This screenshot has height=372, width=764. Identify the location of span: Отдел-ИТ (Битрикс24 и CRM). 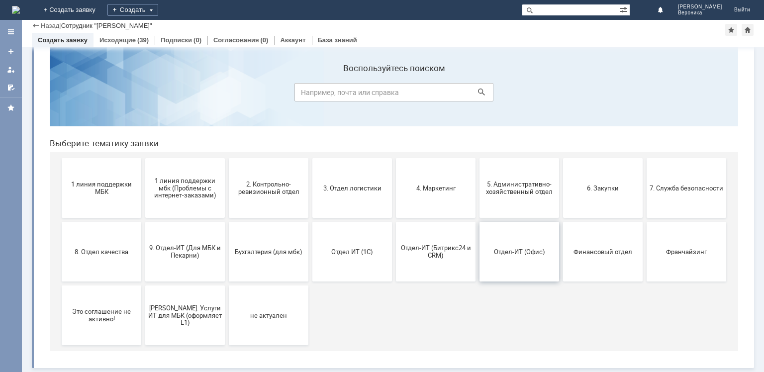
(394, 213).